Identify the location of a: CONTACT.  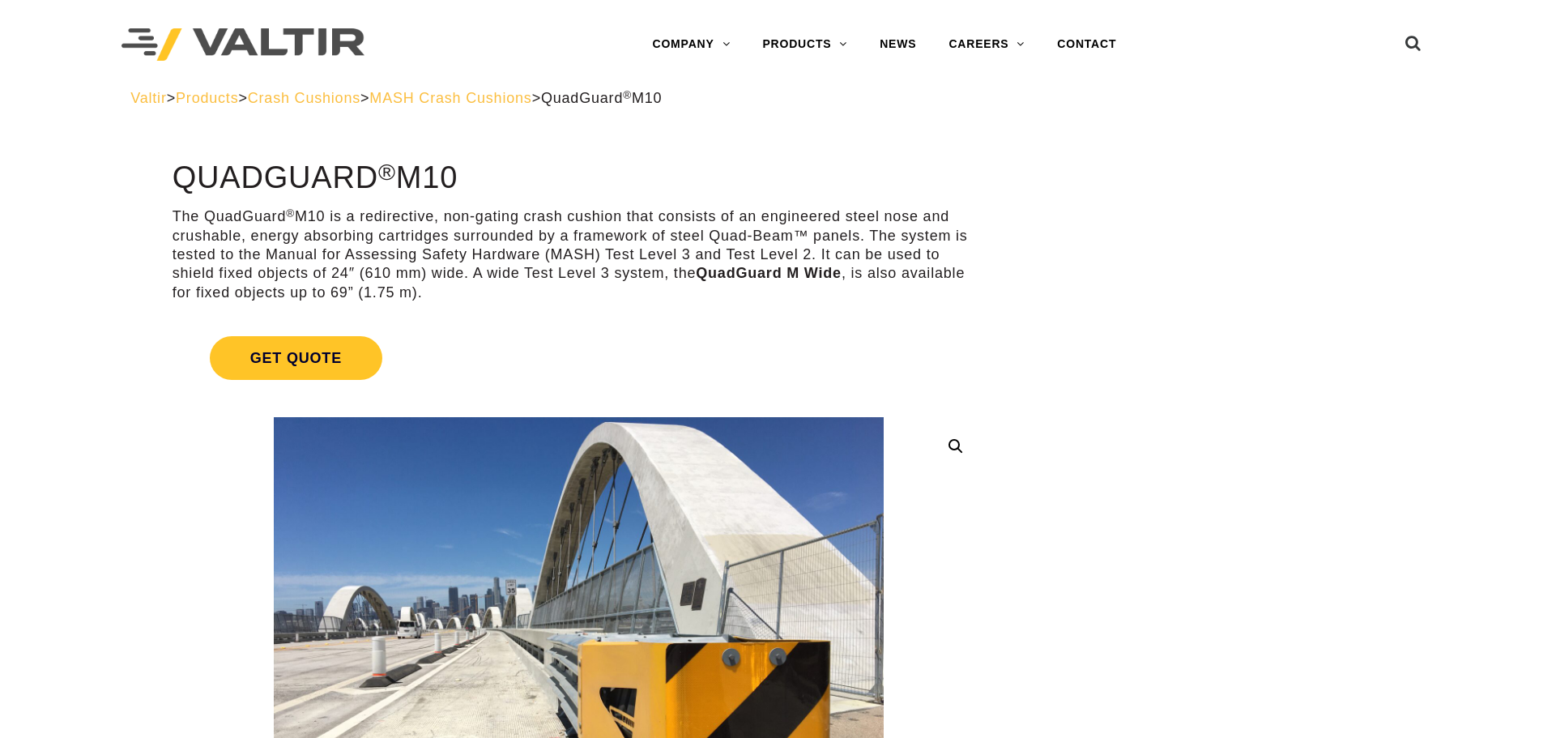
(1086, 45).